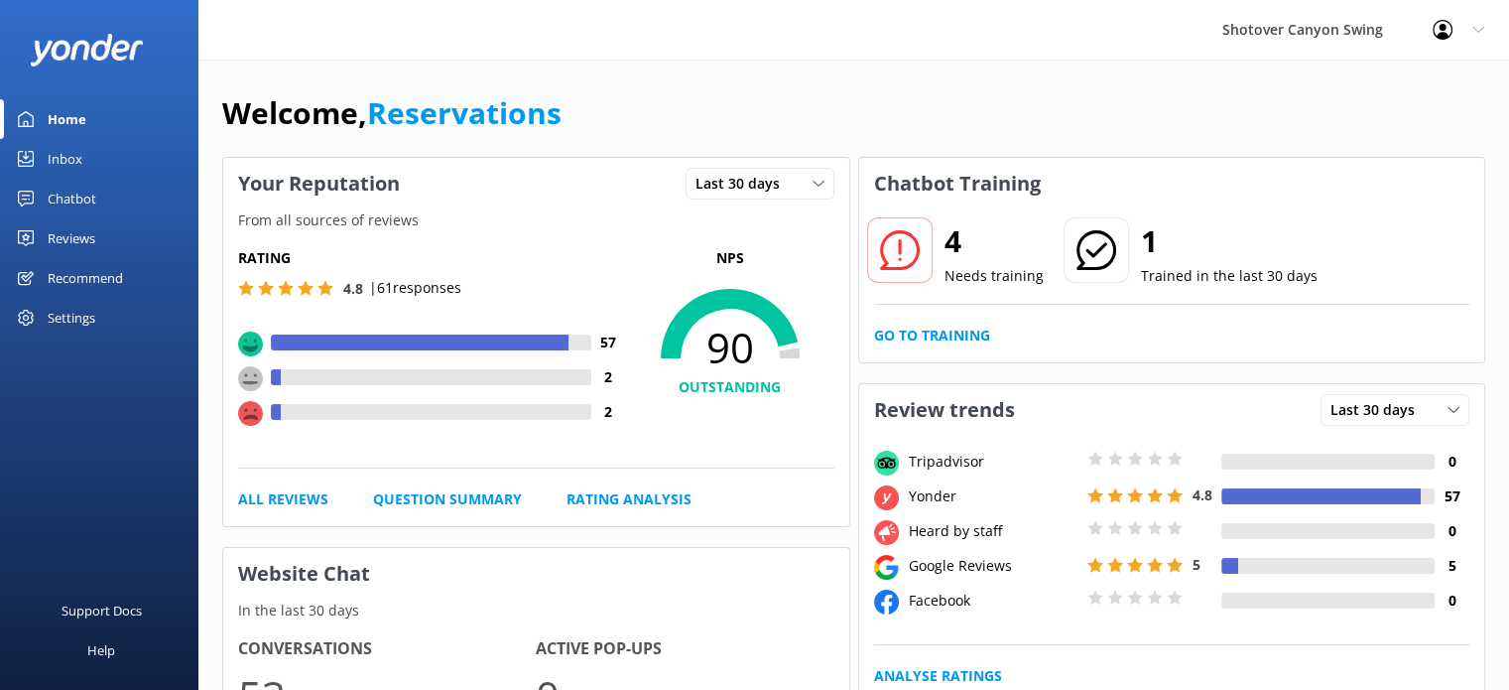 Image resolution: width=1509 pixels, height=690 pixels. Describe the element at coordinates (993, 496) in the screenshot. I see `div: Yonder` at that location.